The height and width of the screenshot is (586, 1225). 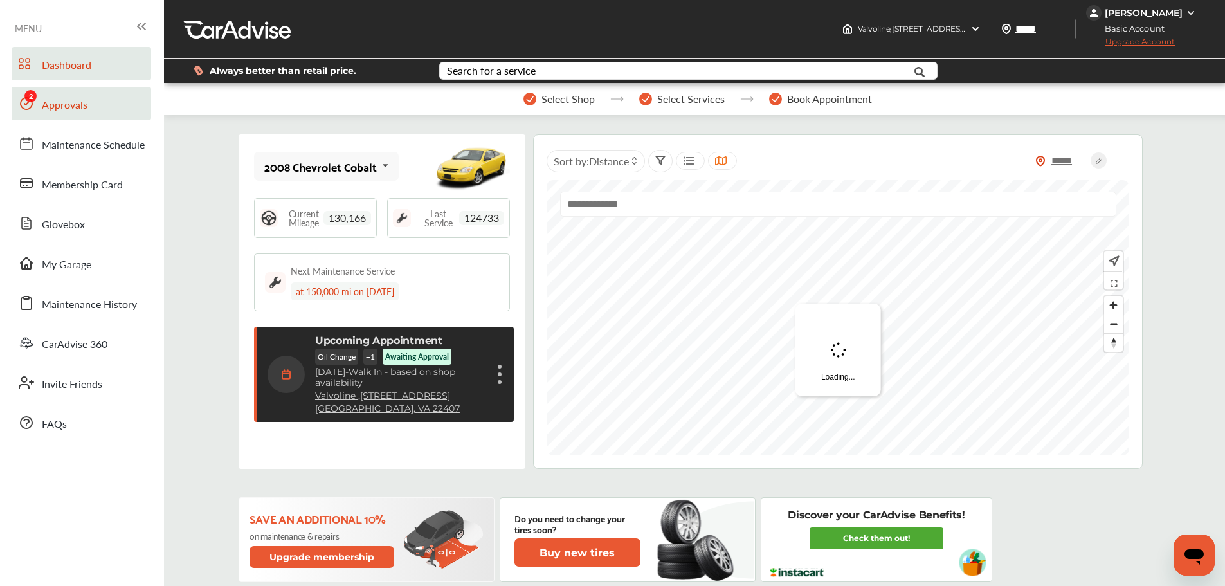 I want to click on span: Glovebox, so click(x=63, y=225).